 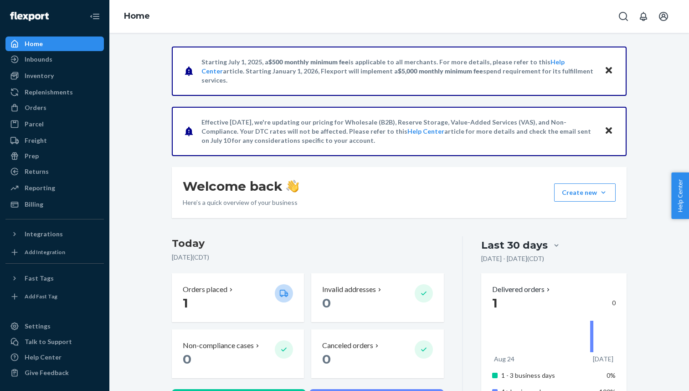 I want to click on button: Open account menu, so click(x=664, y=16).